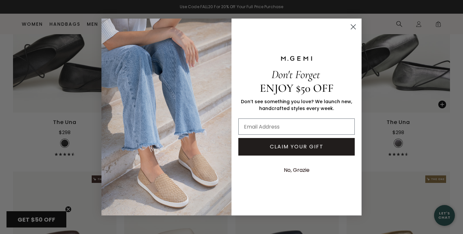  I want to click on input: Email Address, so click(297, 126).